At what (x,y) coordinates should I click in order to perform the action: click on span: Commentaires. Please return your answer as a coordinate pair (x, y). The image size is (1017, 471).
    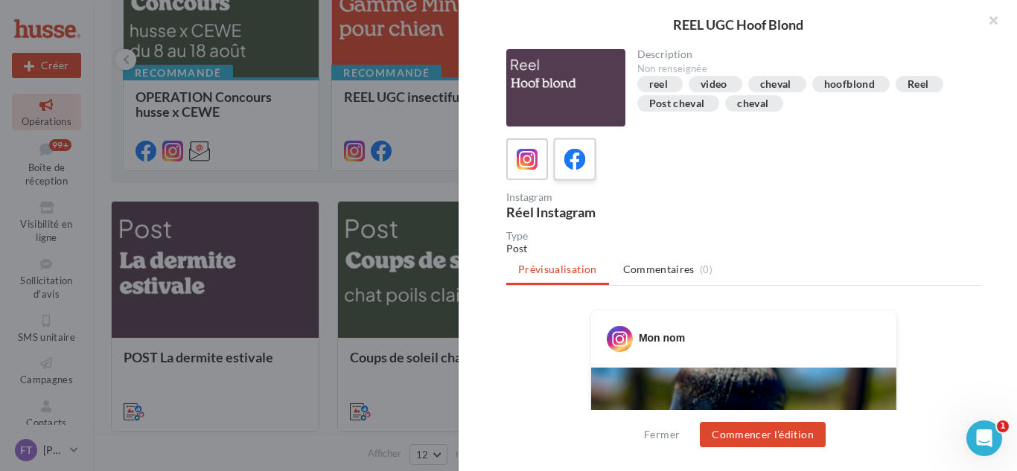
    Looking at the image, I should click on (659, 270).